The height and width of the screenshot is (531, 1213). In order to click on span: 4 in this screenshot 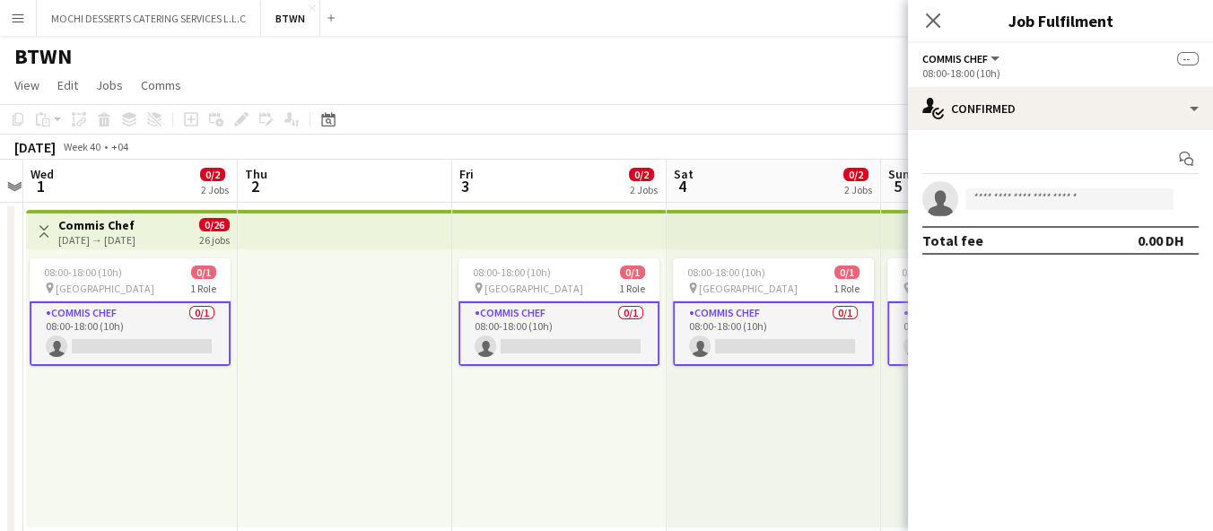, I will do `click(682, 186)`.